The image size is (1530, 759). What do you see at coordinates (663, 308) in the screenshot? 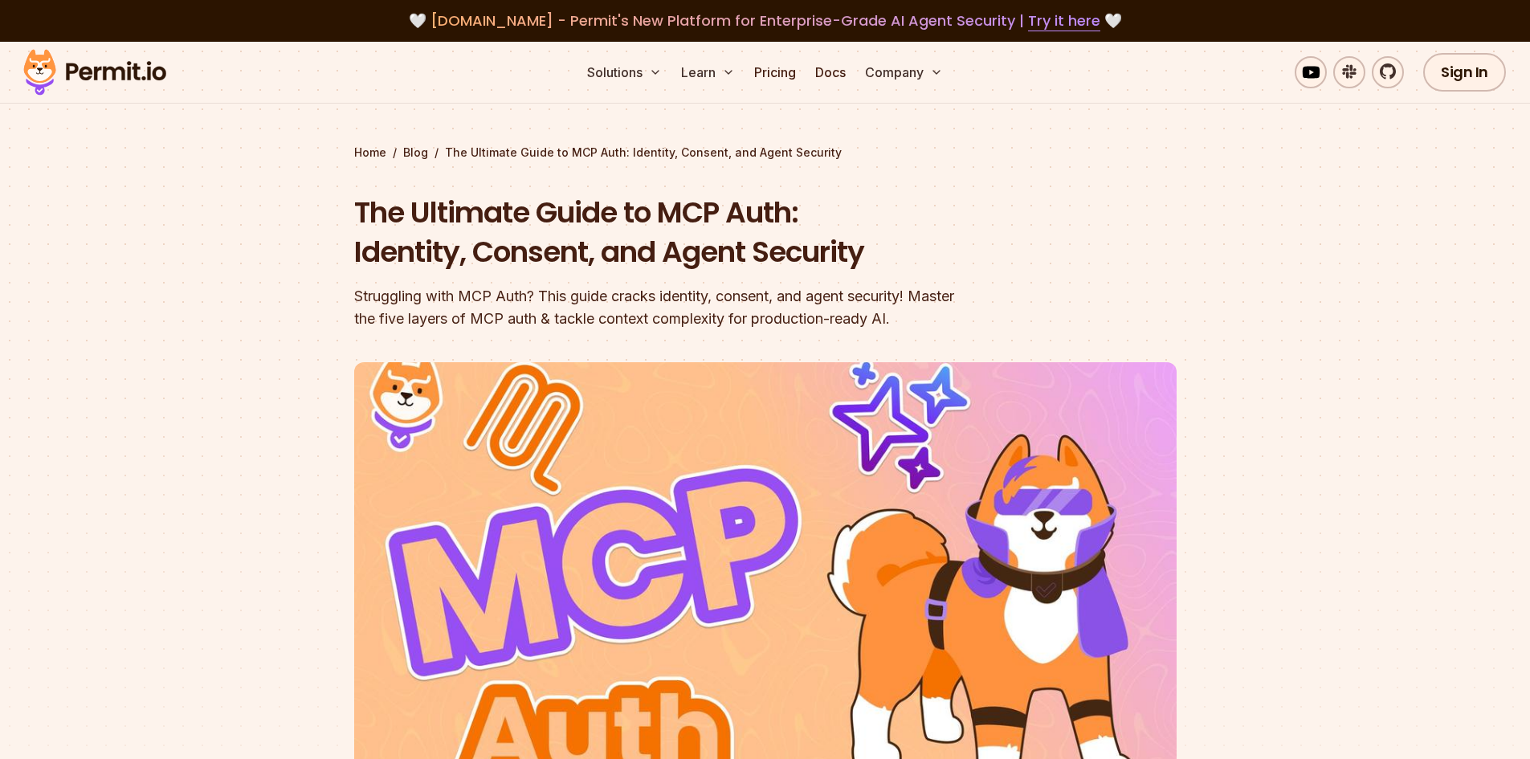
I see `div: Struggling with MCP Auth? This guide cracks identity, consent, and agent security! Master the fiv...` at bounding box center [663, 308].